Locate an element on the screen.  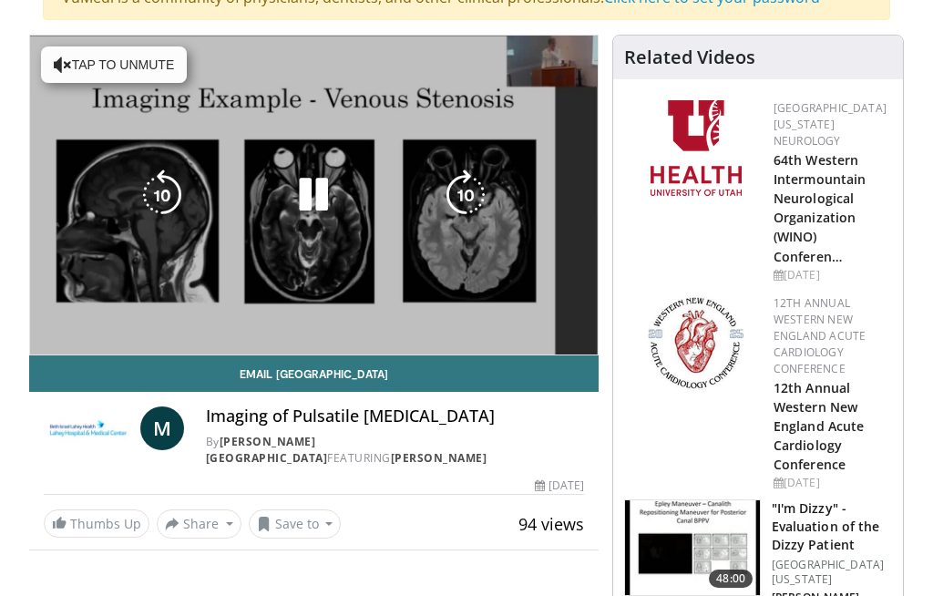
a: 64th Western Intermountain Neurological Organization (WINO) Conferen… is located at coordinates (819, 208).